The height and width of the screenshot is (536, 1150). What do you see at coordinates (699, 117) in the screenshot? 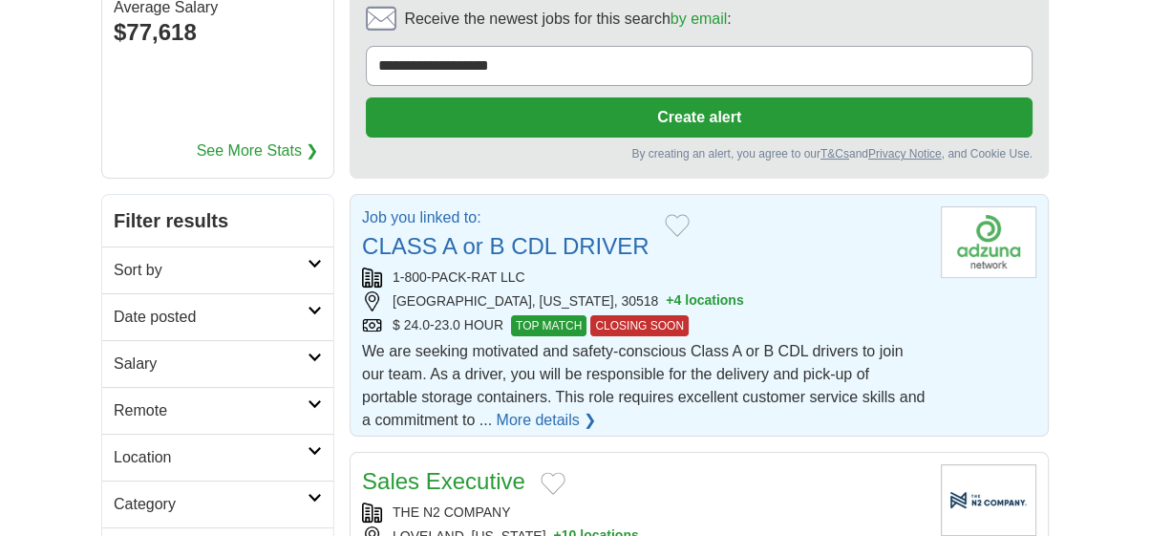
I see `button: Create alert` at bounding box center [699, 117].